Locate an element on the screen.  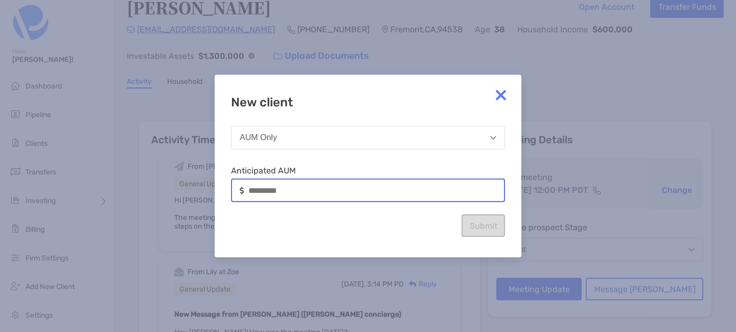
img: Open dropdown arrow is located at coordinates (493, 137).